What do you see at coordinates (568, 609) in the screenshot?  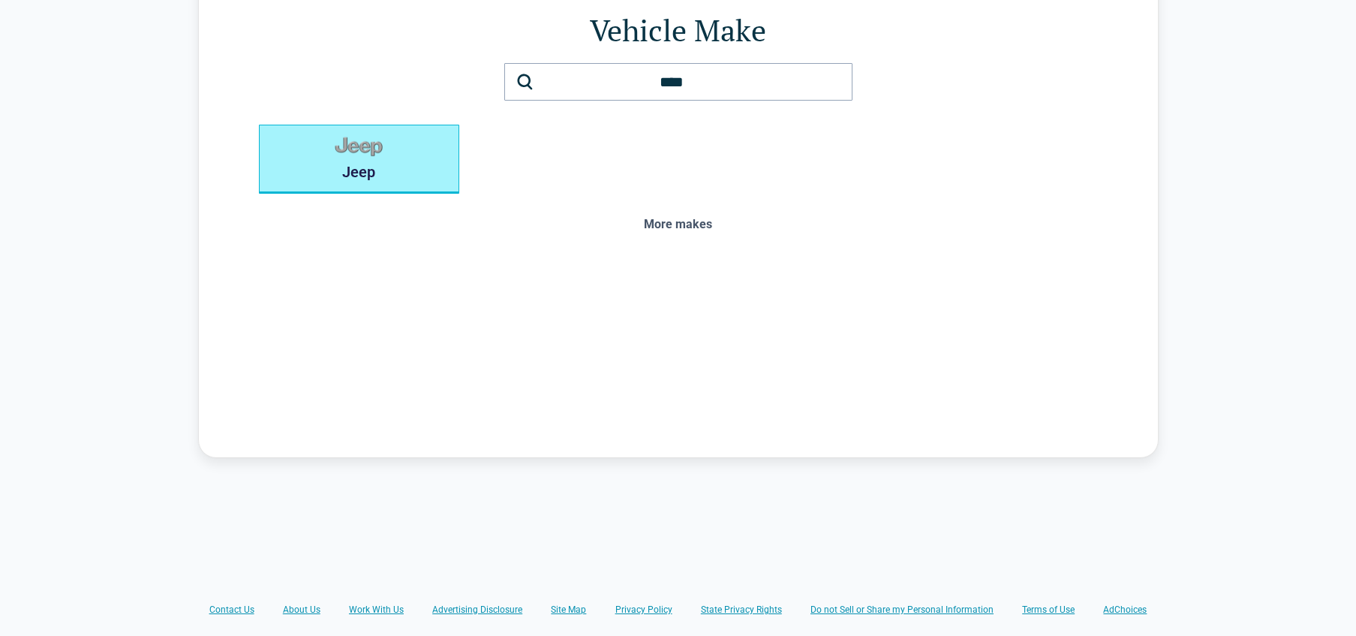 I see `a: Site Map` at bounding box center [568, 609].